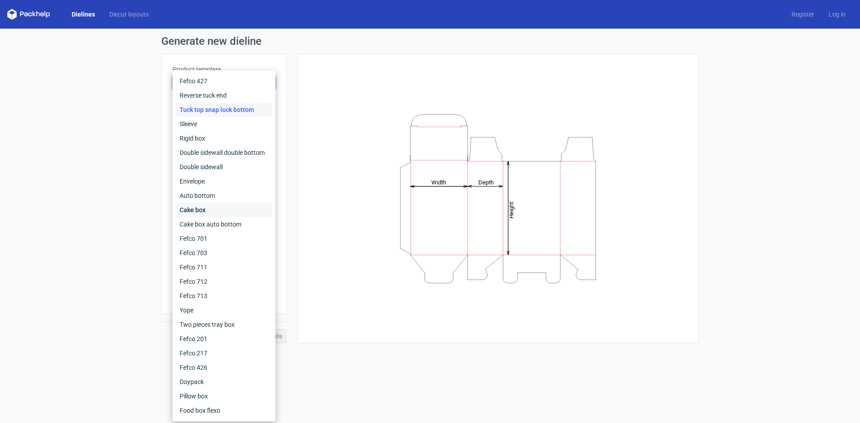  I want to click on h1: Generate new dieline, so click(430, 41).